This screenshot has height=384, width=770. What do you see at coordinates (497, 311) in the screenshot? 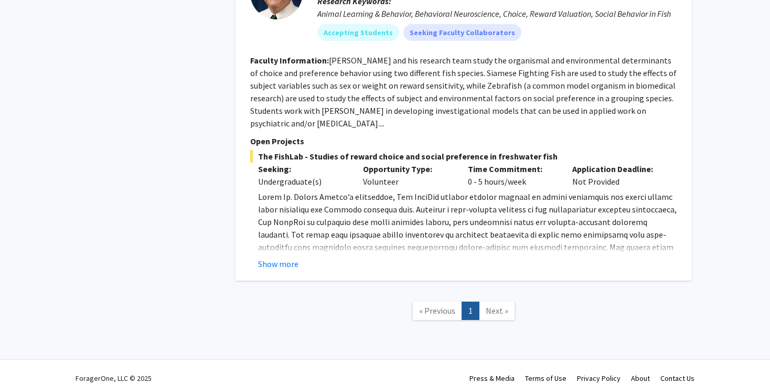
I see `a: Next Page` at bounding box center [497, 311].